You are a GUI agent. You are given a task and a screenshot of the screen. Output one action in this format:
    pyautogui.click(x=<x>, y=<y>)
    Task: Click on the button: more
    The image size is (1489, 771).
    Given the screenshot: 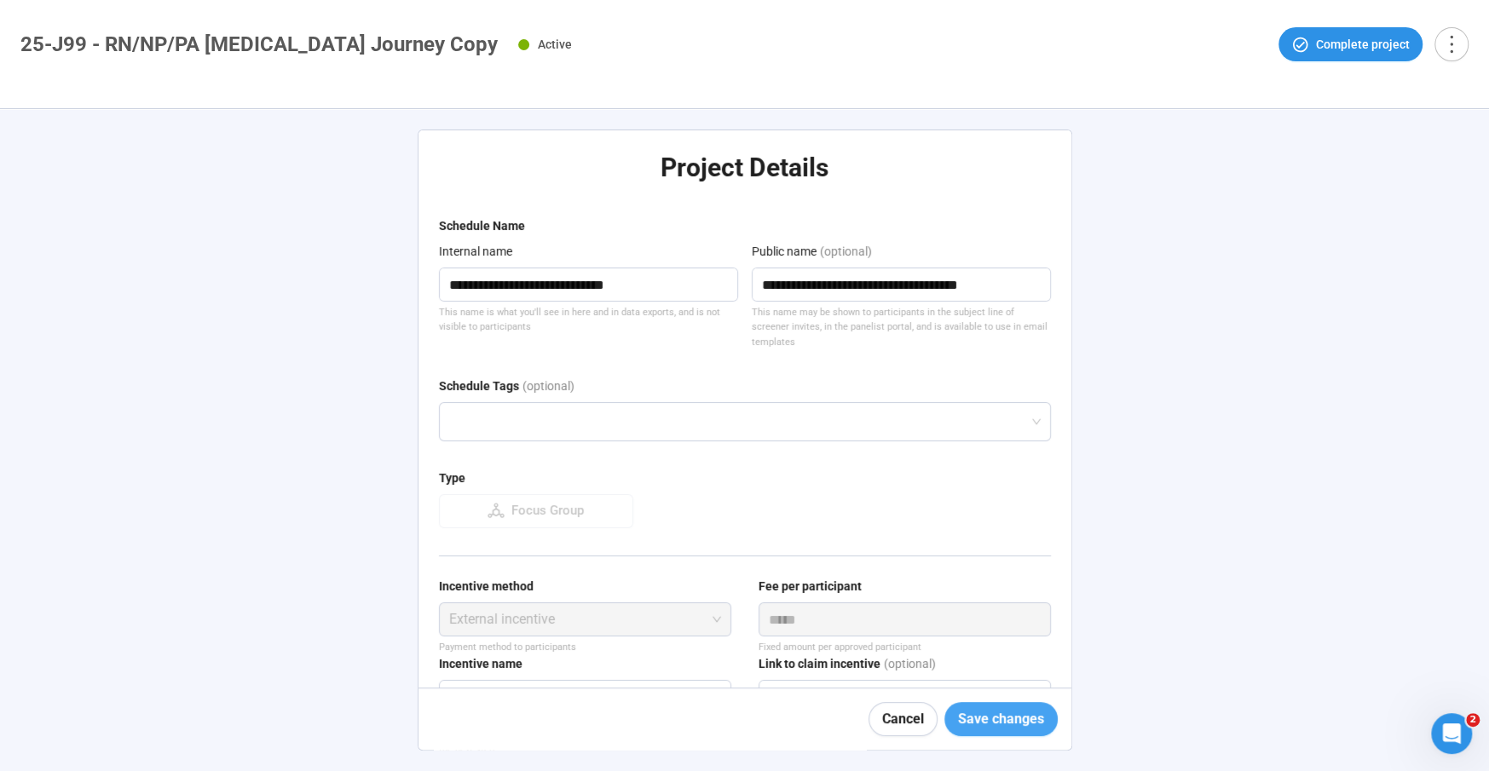 What is the action you would take?
    pyautogui.click(x=1451, y=44)
    